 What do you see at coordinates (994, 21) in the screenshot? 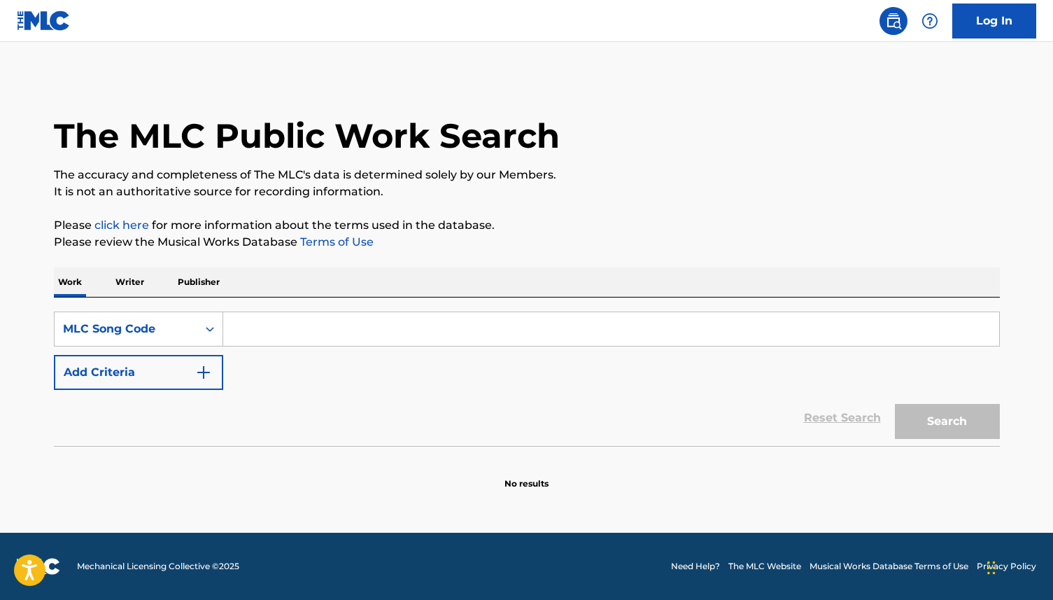
I see `a: Log In` at bounding box center [994, 21].